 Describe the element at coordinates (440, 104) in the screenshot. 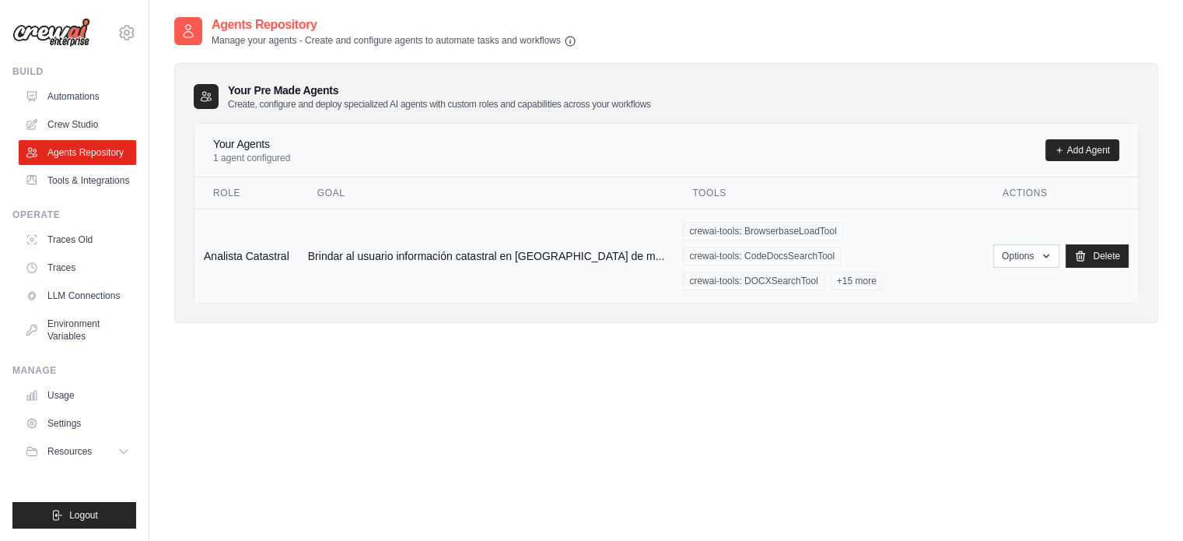

I see `p: Create, configure and deploy specialized AI agents with custom roles and capabilities across your...` at that location.